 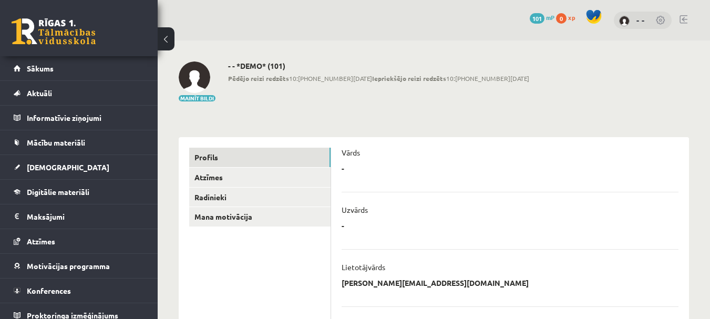 I want to click on span: Digitālie materiāli, so click(x=58, y=192).